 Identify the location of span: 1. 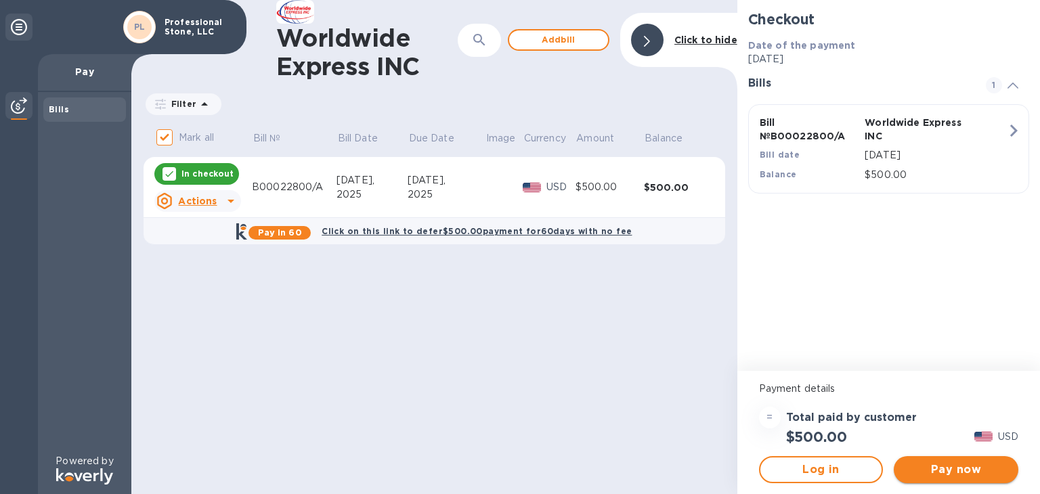
(994, 85).